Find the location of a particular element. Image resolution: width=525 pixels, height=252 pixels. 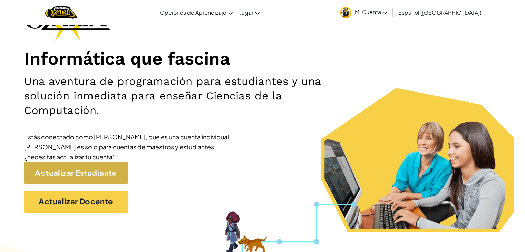

h2: Una aventura de programación para estudiantes y una solución inmediata para enseñar Ciencias de l... is located at coordinates (184, 96).